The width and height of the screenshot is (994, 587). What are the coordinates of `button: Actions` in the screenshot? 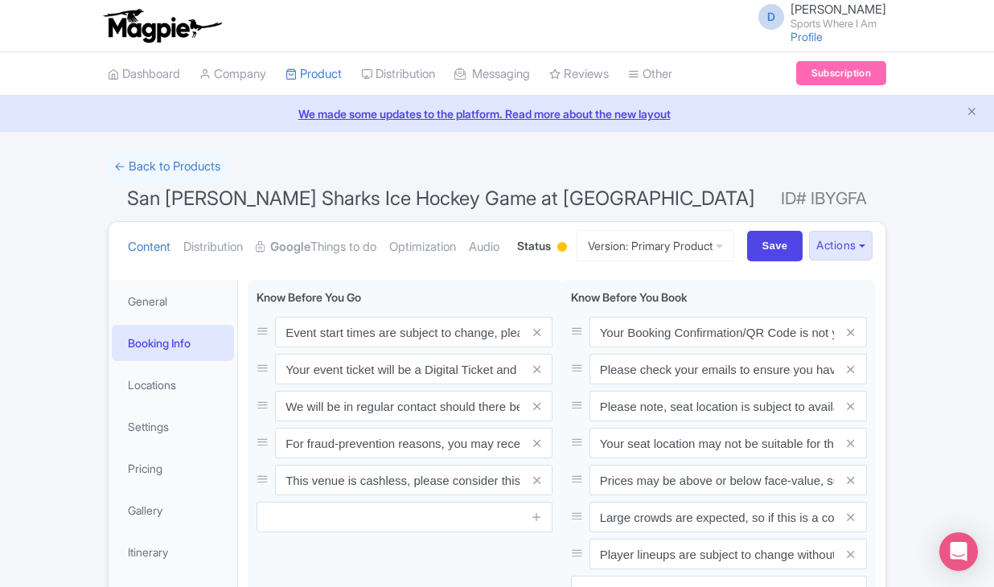 It's located at (840, 245).